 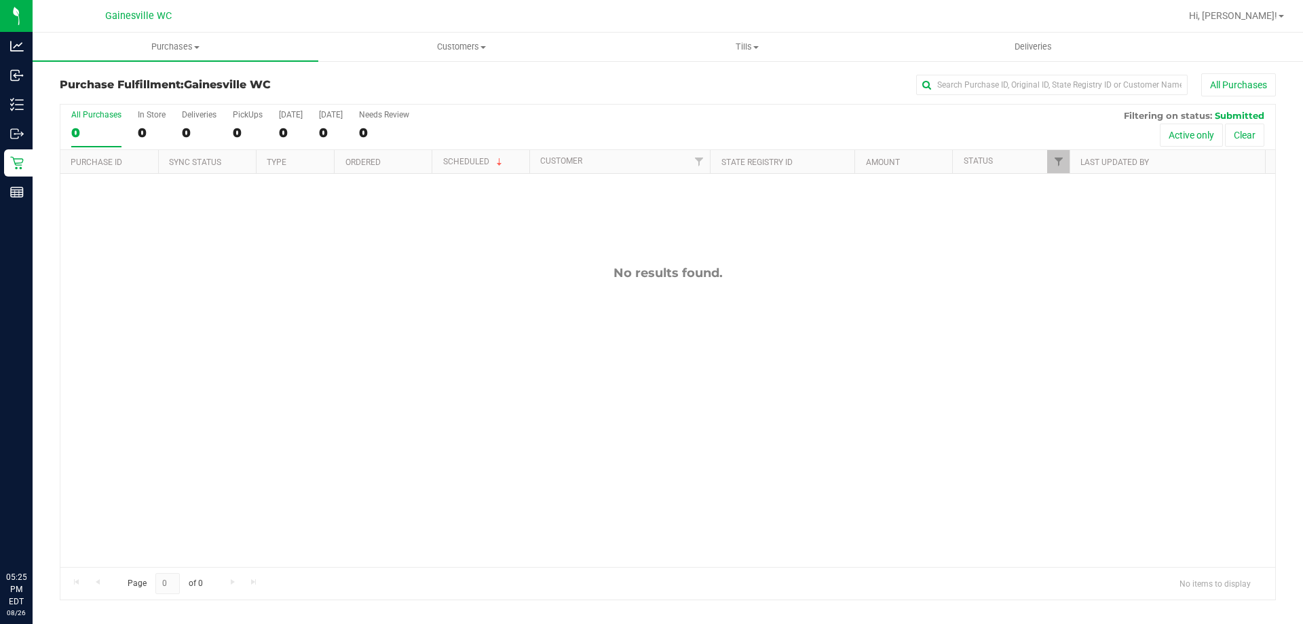 What do you see at coordinates (276, 162) in the screenshot?
I see `a: Type` at bounding box center [276, 162].